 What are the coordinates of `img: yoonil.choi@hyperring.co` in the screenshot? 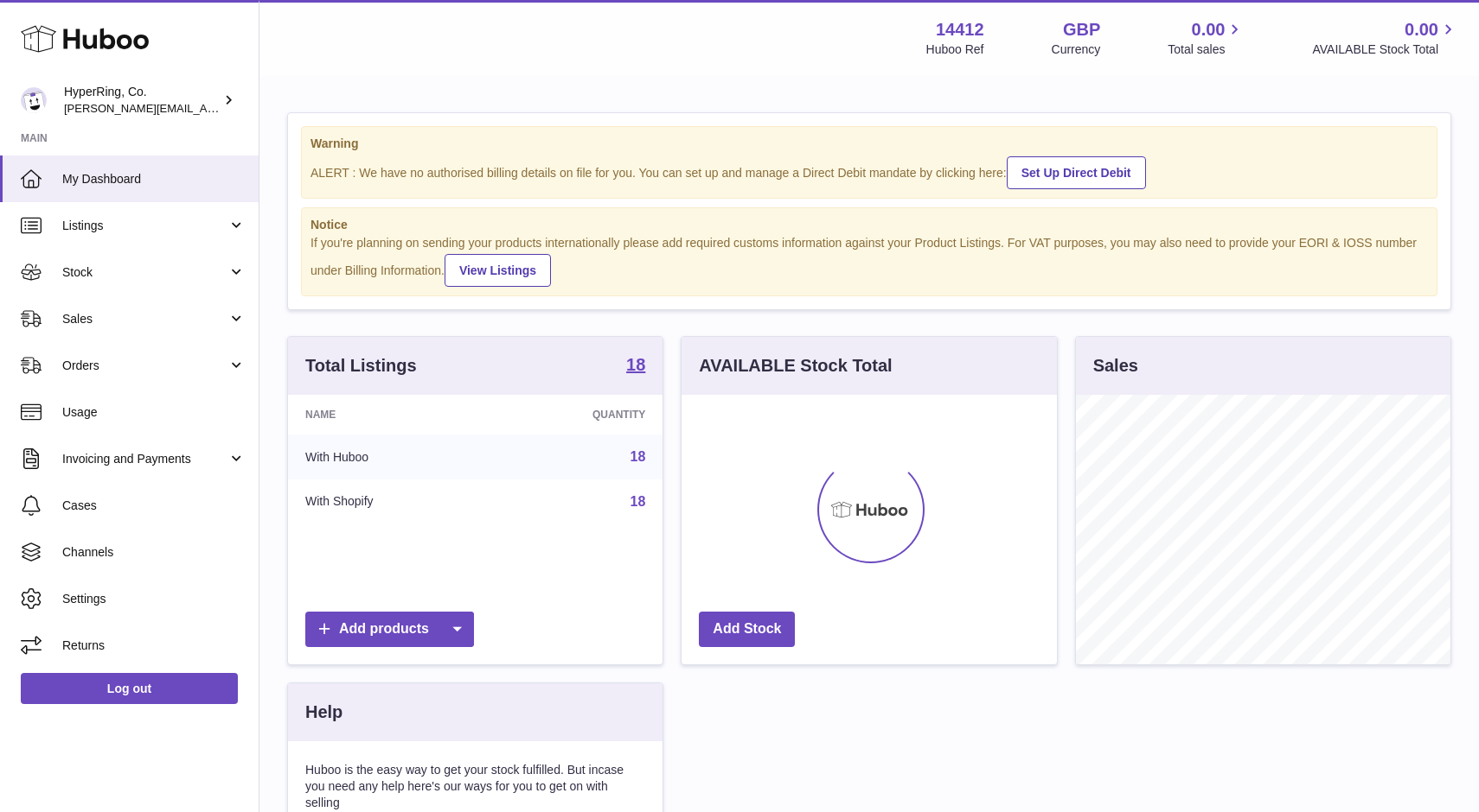 It's located at (33, 100).